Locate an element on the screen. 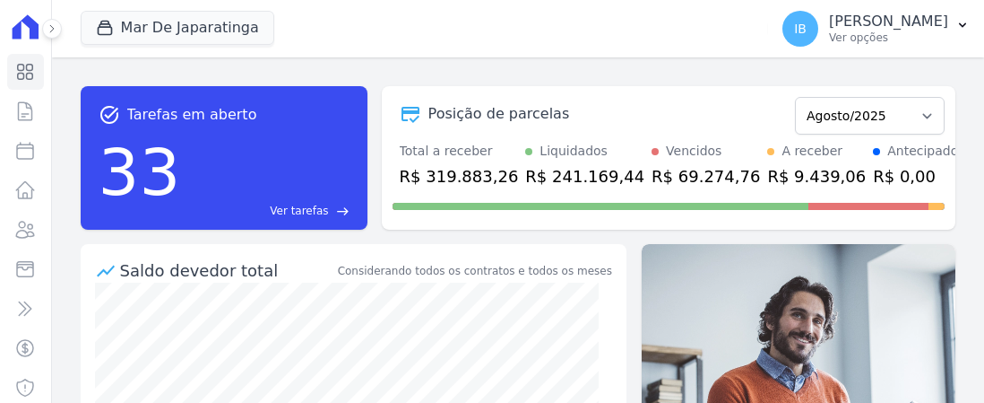  div: Vencidos is located at coordinates (694, 151).